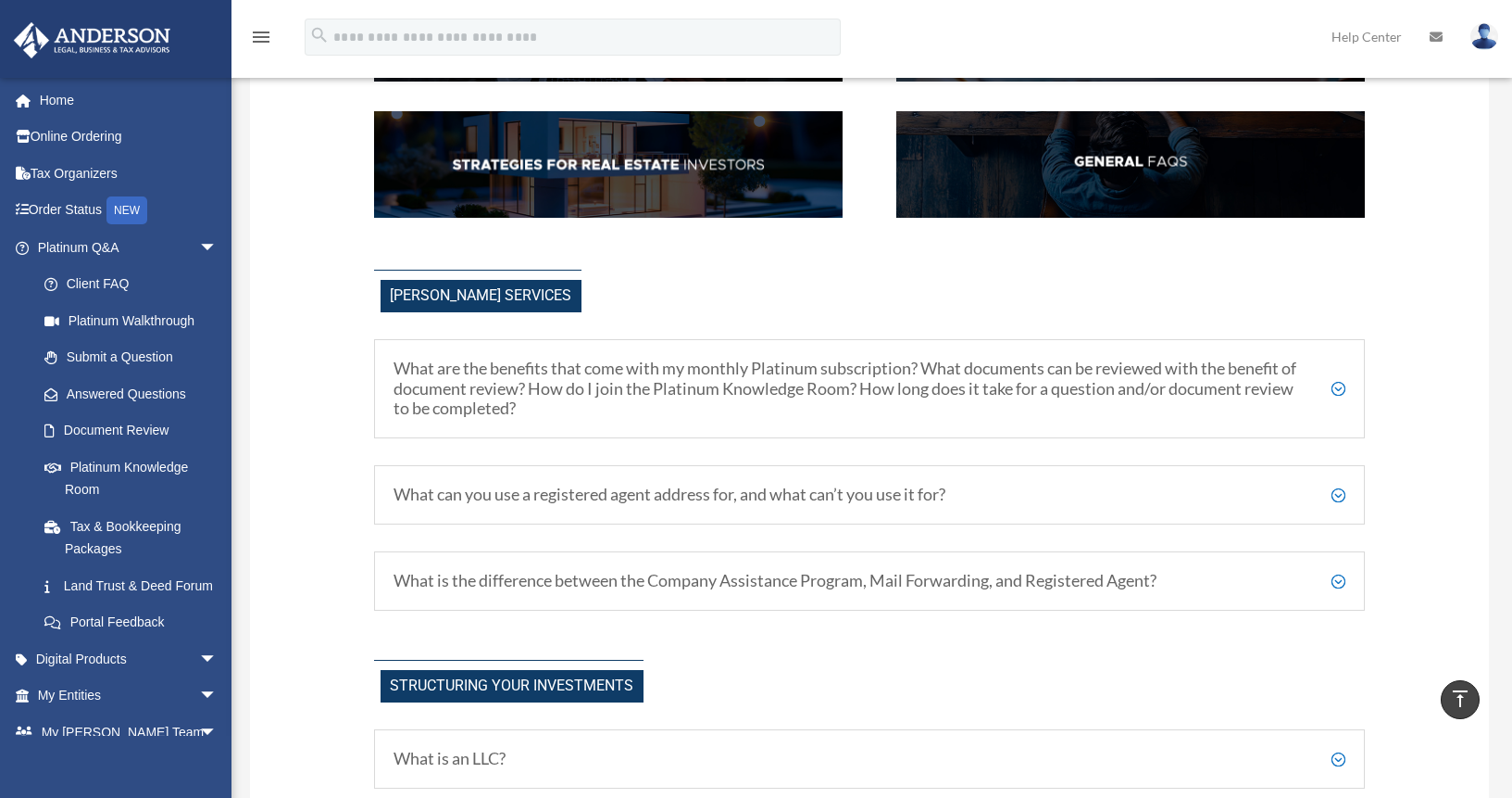  What do you see at coordinates (870, 759) in the screenshot?
I see `h5: What is an LLC?` at bounding box center [870, 759].